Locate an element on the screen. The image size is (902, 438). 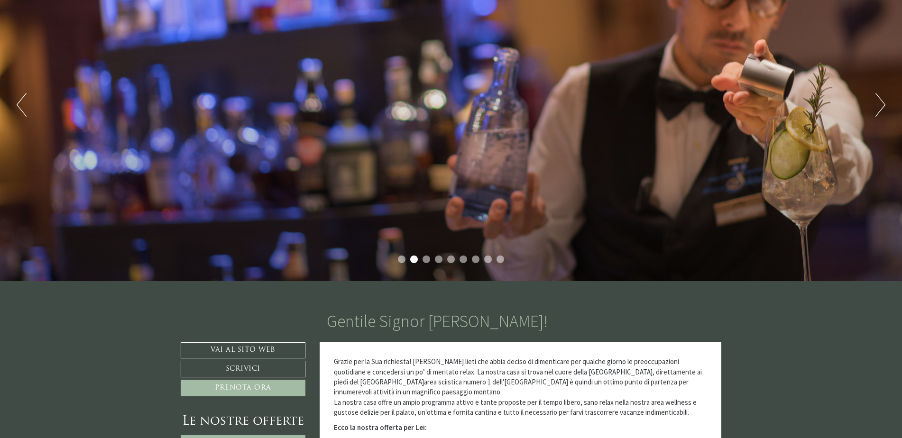
a: Prenota ora is located at coordinates (243, 388).